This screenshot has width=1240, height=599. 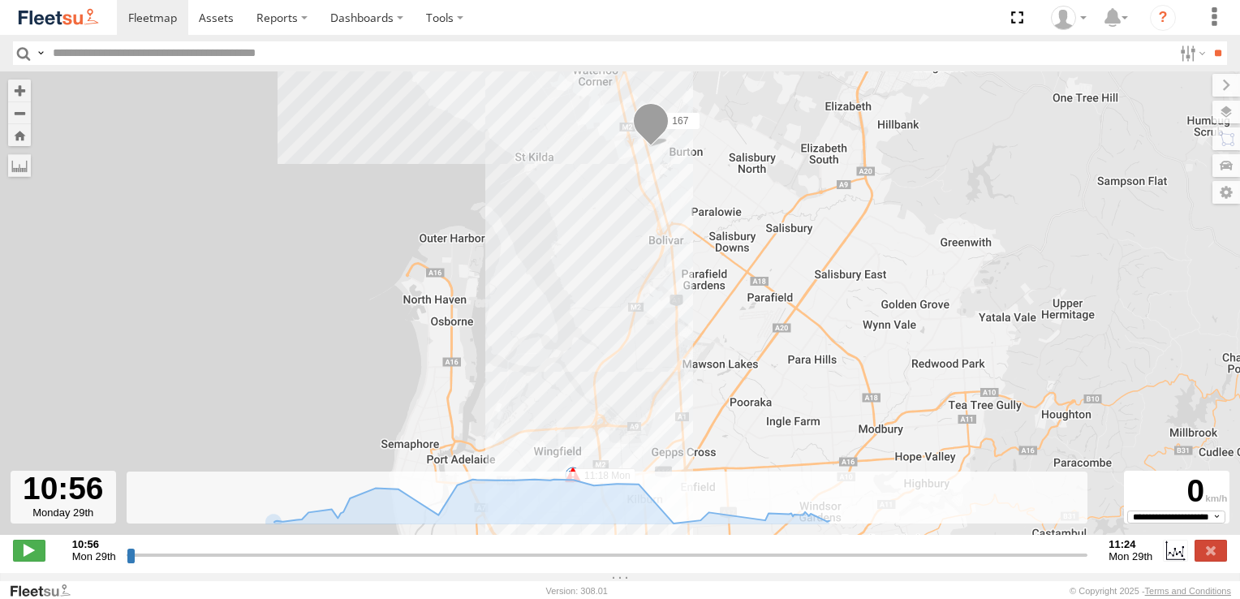 I want to click on label: Map Settings, so click(x=1227, y=192).